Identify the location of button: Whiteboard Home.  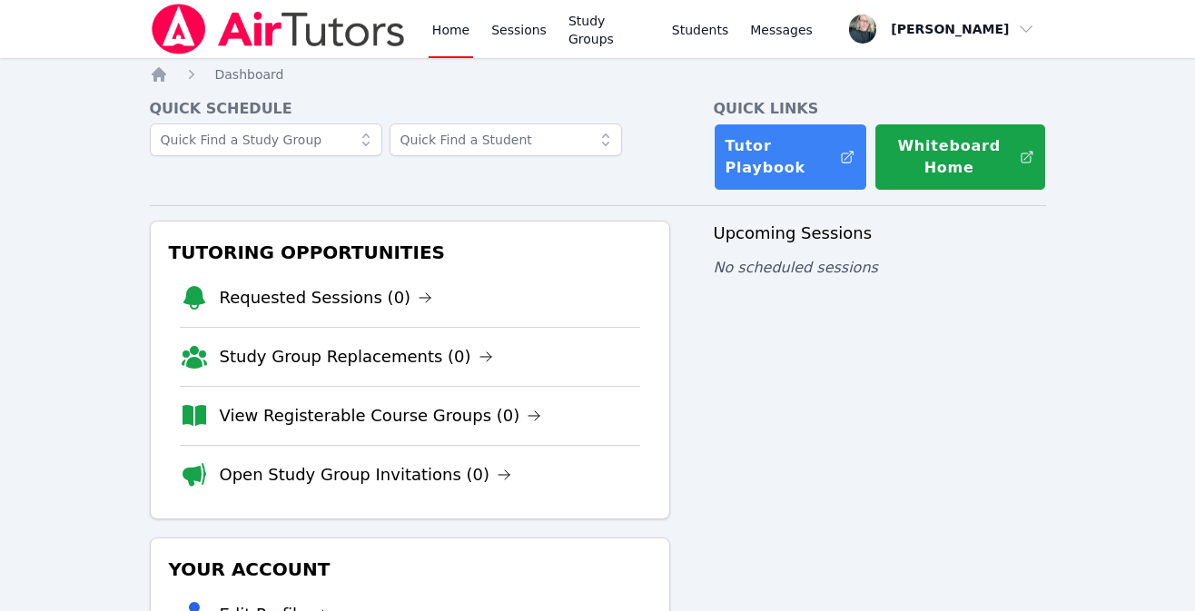
(960, 157).